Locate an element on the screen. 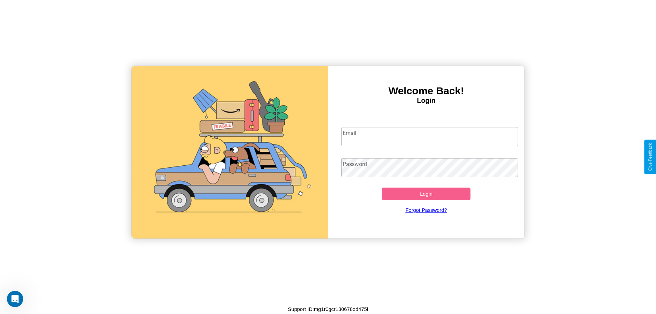  a: Forgot Password? is located at coordinates (426, 210).